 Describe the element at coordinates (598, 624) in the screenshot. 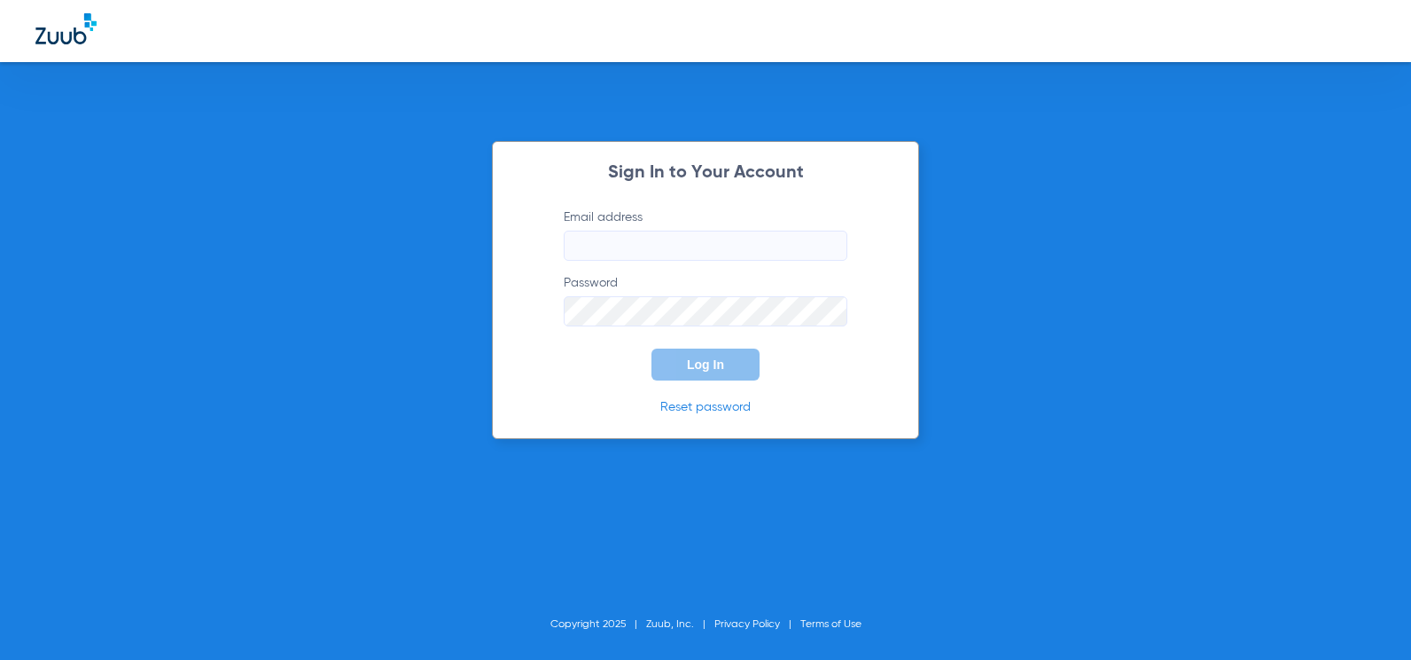

I see `li: Copyright 2025` at that location.